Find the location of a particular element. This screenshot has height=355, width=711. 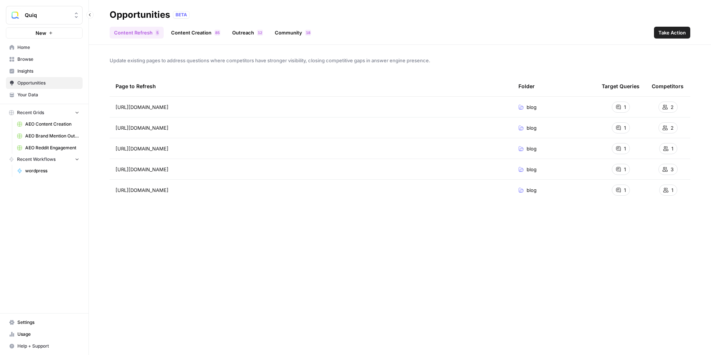

div: 18 is located at coordinates (308, 33).